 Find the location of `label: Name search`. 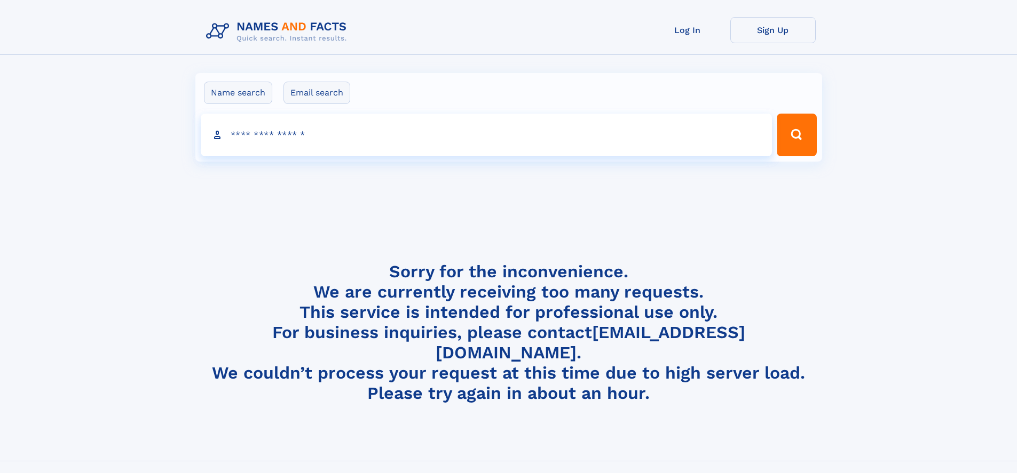

label: Name search is located at coordinates (238, 93).